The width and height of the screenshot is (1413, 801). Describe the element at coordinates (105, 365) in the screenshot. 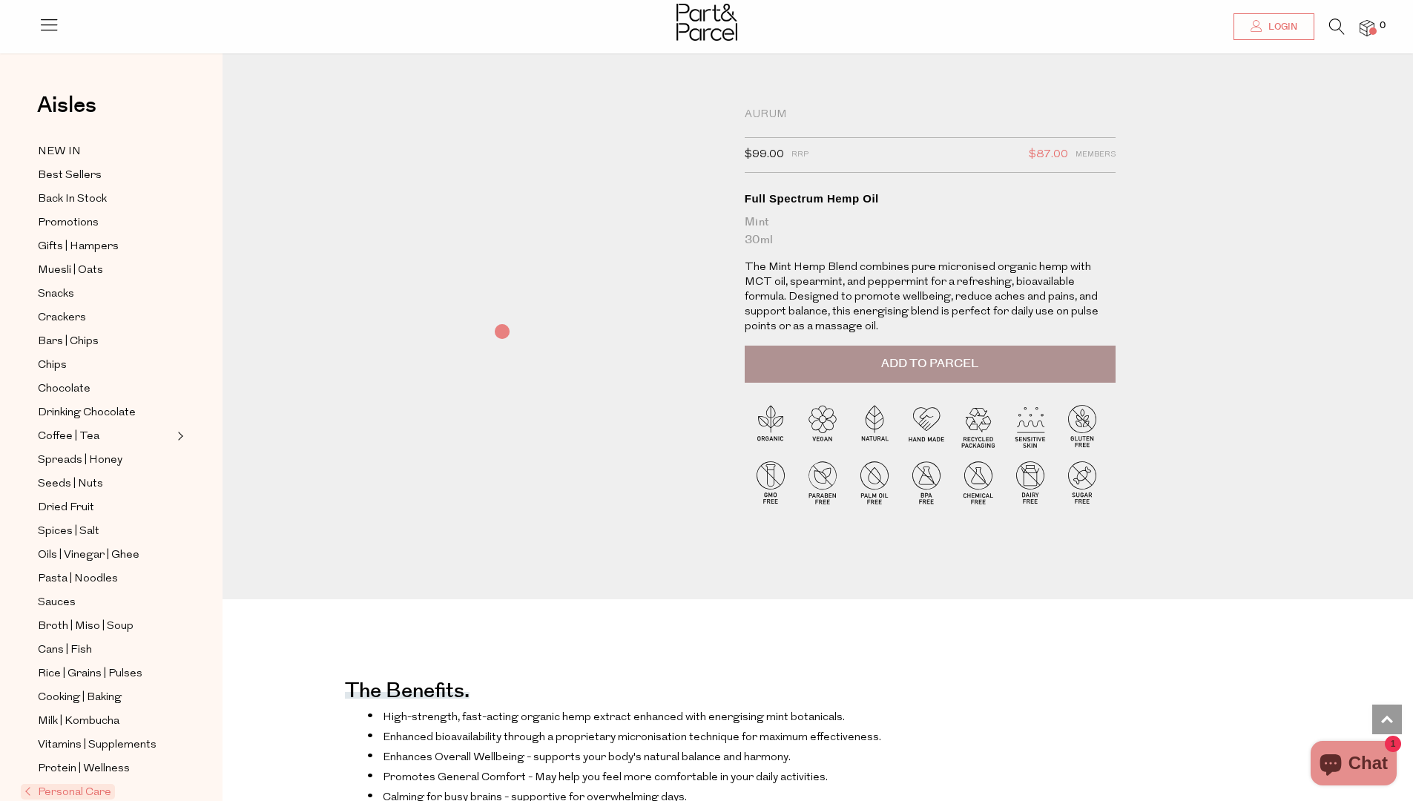

I see `a: Chips` at that location.